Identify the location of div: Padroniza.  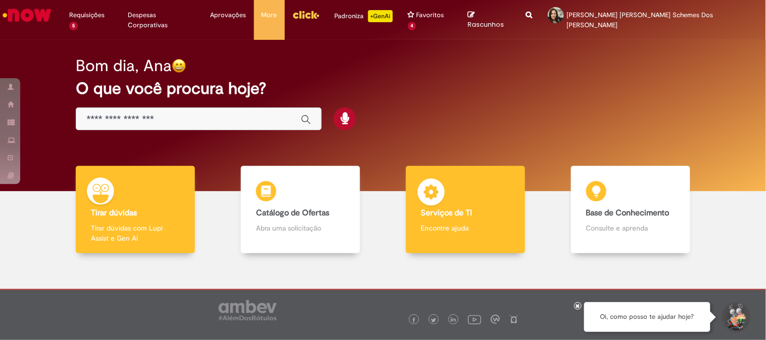
(363, 16).